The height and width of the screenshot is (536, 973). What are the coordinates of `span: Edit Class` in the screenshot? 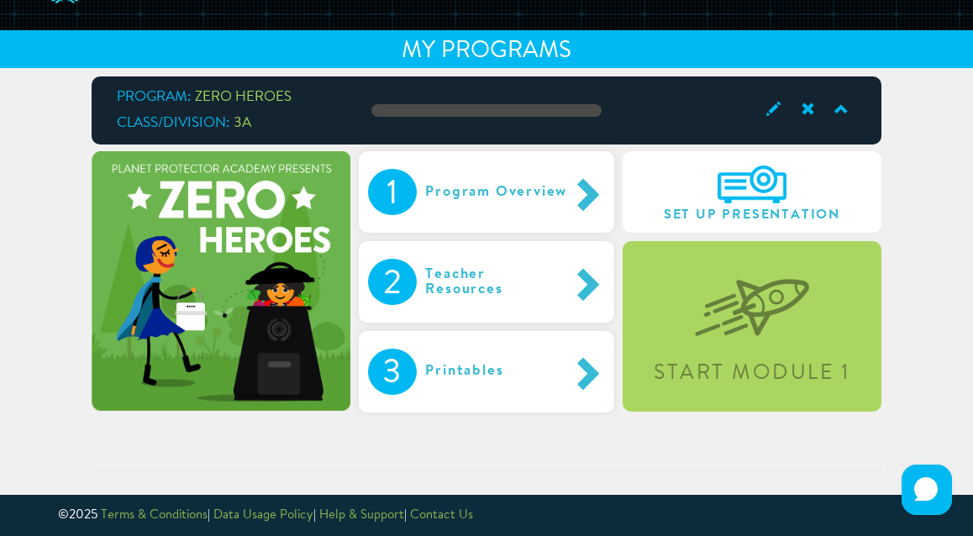 It's located at (770, 109).